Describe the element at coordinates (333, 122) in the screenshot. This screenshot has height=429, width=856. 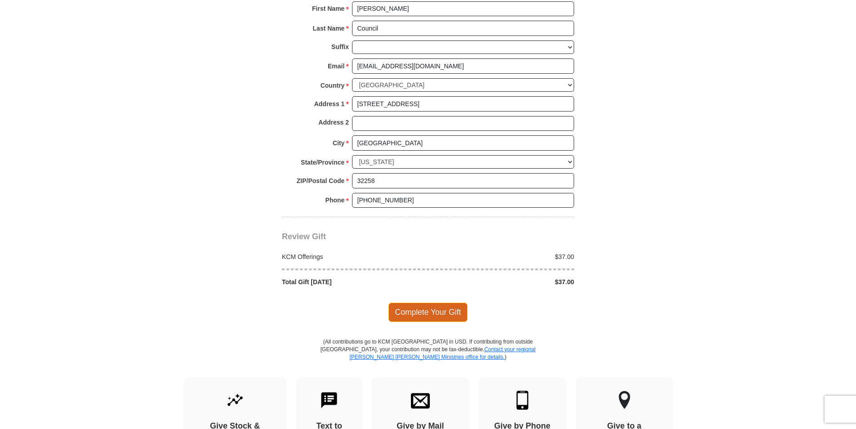
I see `strong: Address 2` at that location.